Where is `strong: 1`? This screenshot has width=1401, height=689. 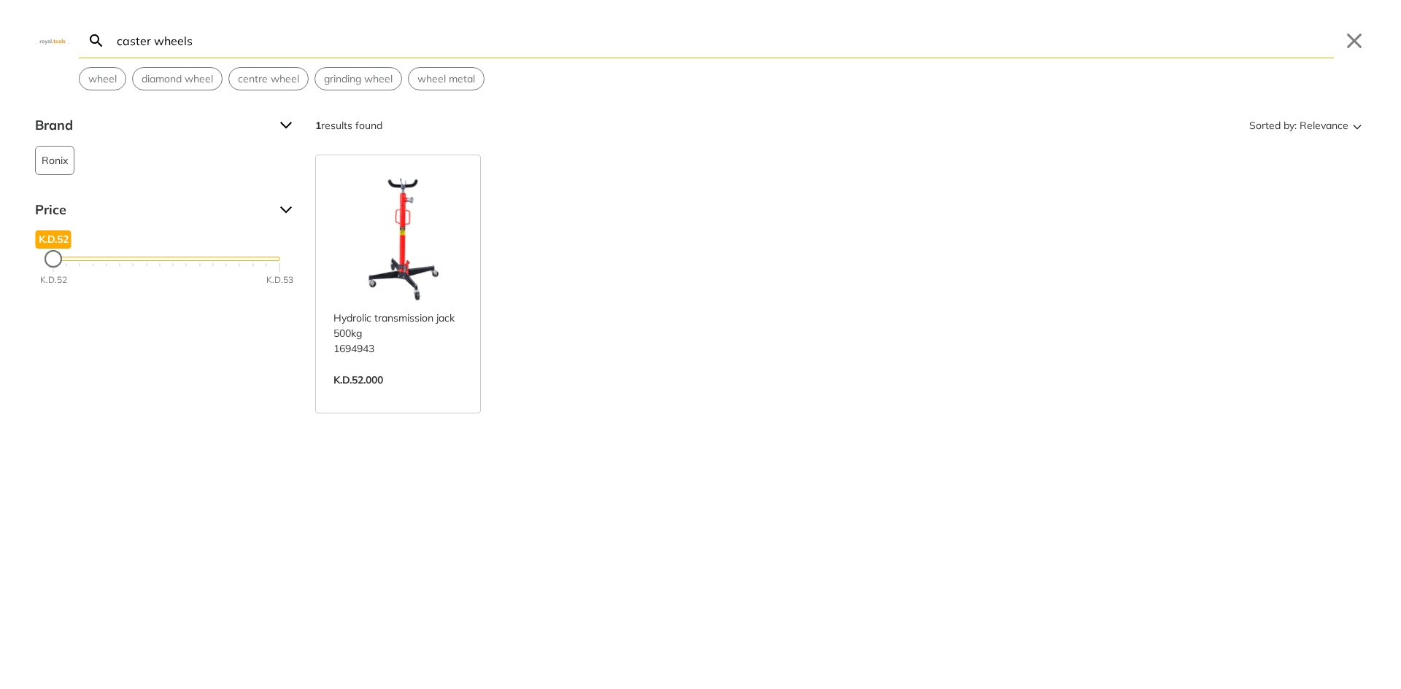
strong: 1 is located at coordinates (318, 125).